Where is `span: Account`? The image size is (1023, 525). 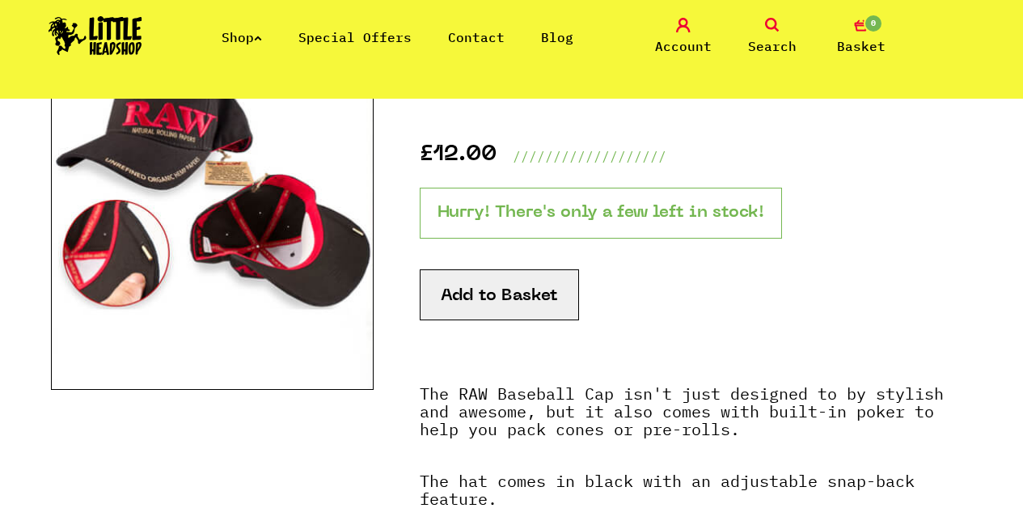
span: Account is located at coordinates (683, 46).